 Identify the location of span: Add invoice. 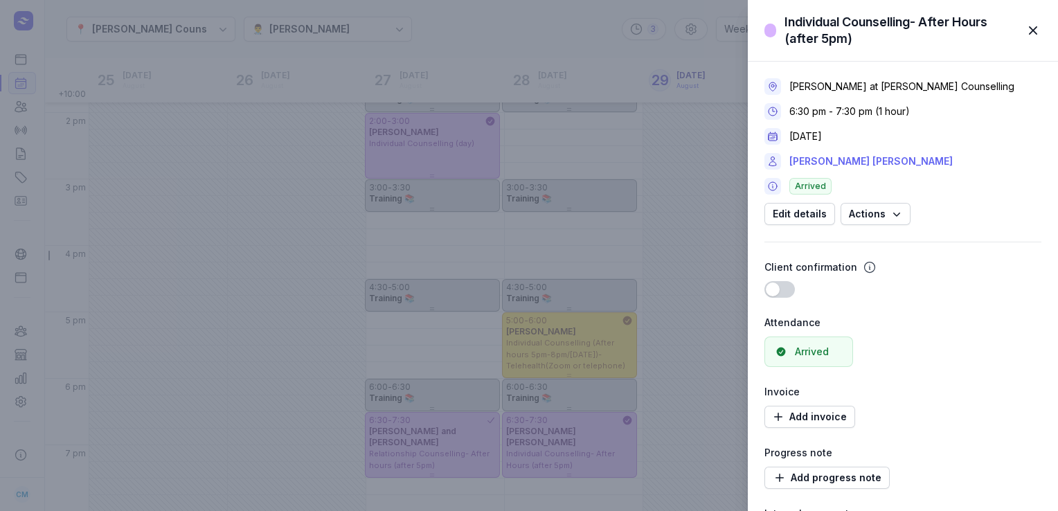
(810, 417).